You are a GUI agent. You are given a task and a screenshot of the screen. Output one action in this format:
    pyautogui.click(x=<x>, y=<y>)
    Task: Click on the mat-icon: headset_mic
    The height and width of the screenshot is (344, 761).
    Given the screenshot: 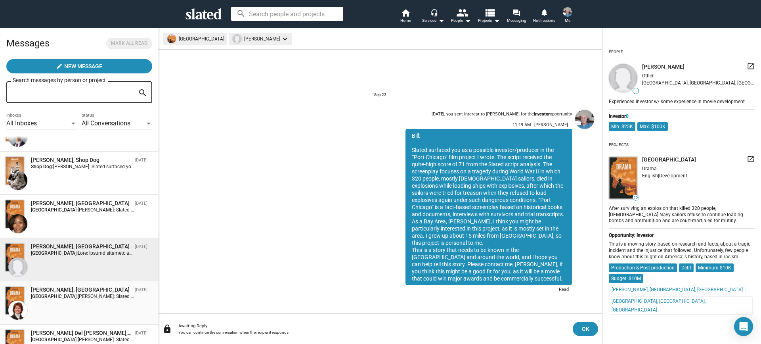 What is the action you would take?
    pyautogui.click(x=434, y=12)
    